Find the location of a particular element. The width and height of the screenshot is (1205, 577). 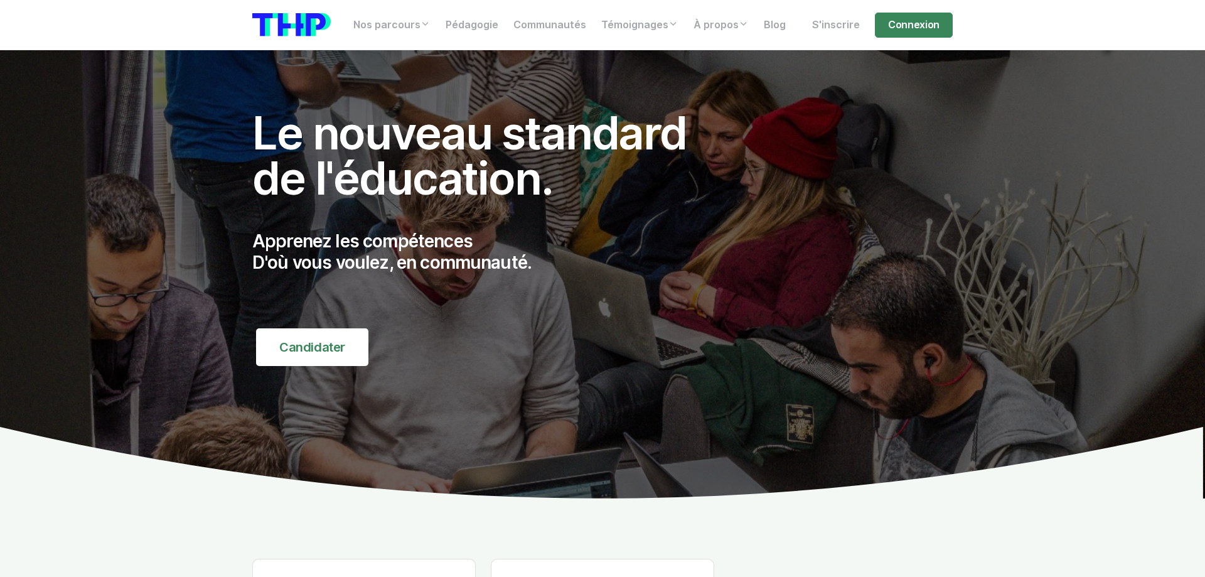

img: logo is located at coordinates (291, 24).